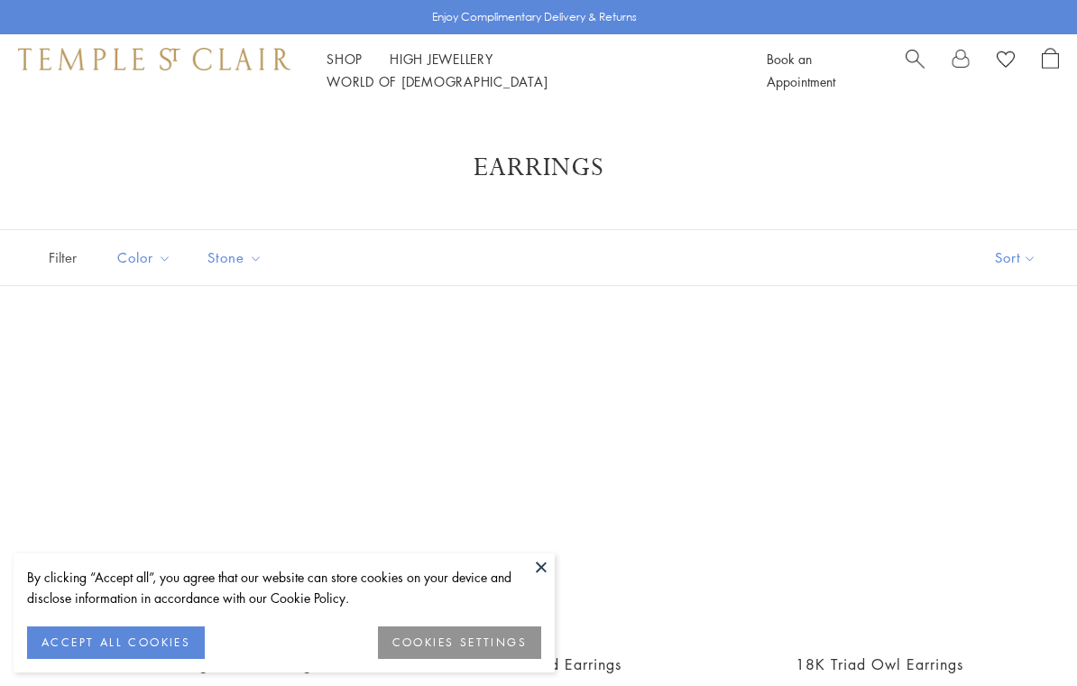  Describe the element at coordinates (915, 70) in the screenshot. I see `a: Search` at that location.